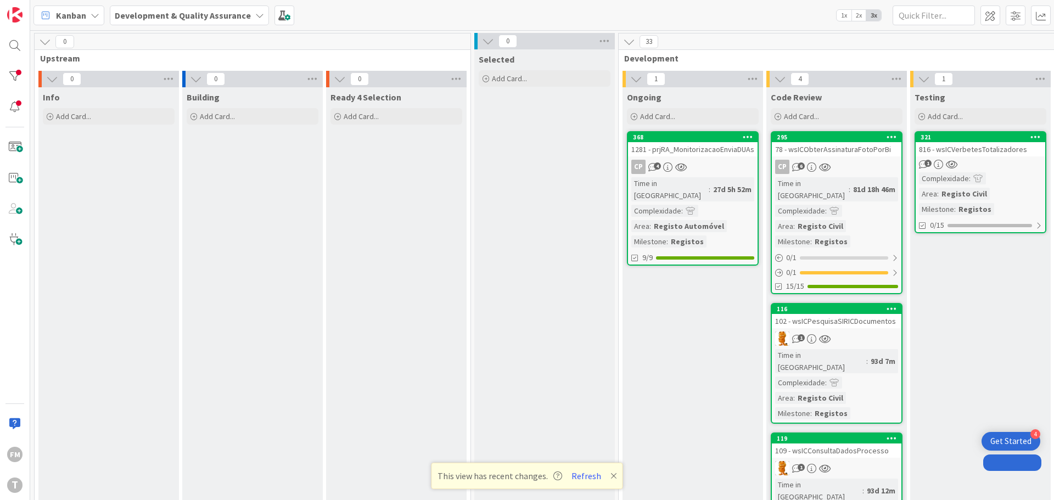 The width and height of the screenshot is (1054, 500). Describe the element at coordinates (837, 321) in the screenshot. I see `div: 102 - wsICPesquisaSIRICDocumentos` at that location.